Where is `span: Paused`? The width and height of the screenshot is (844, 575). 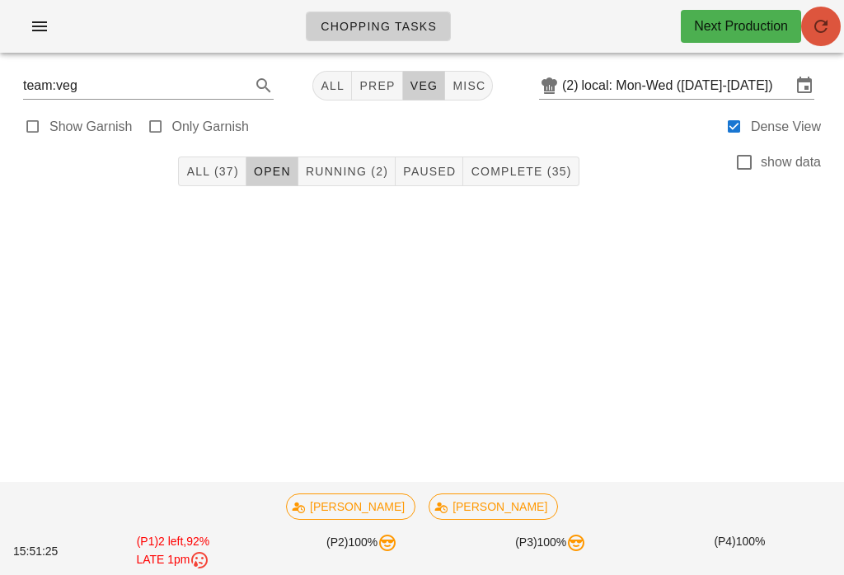 span: Paused is located at coordinates (429, 171).